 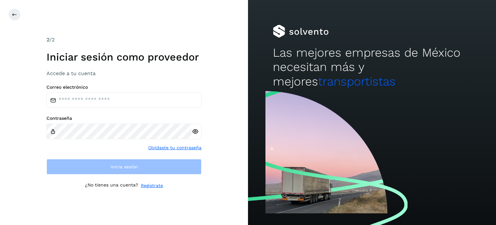 What do you see at coordinates (175, 147) in the screenshot?
I see `a: Olvidaste tu contraseña` at bounding box center [175, 147].